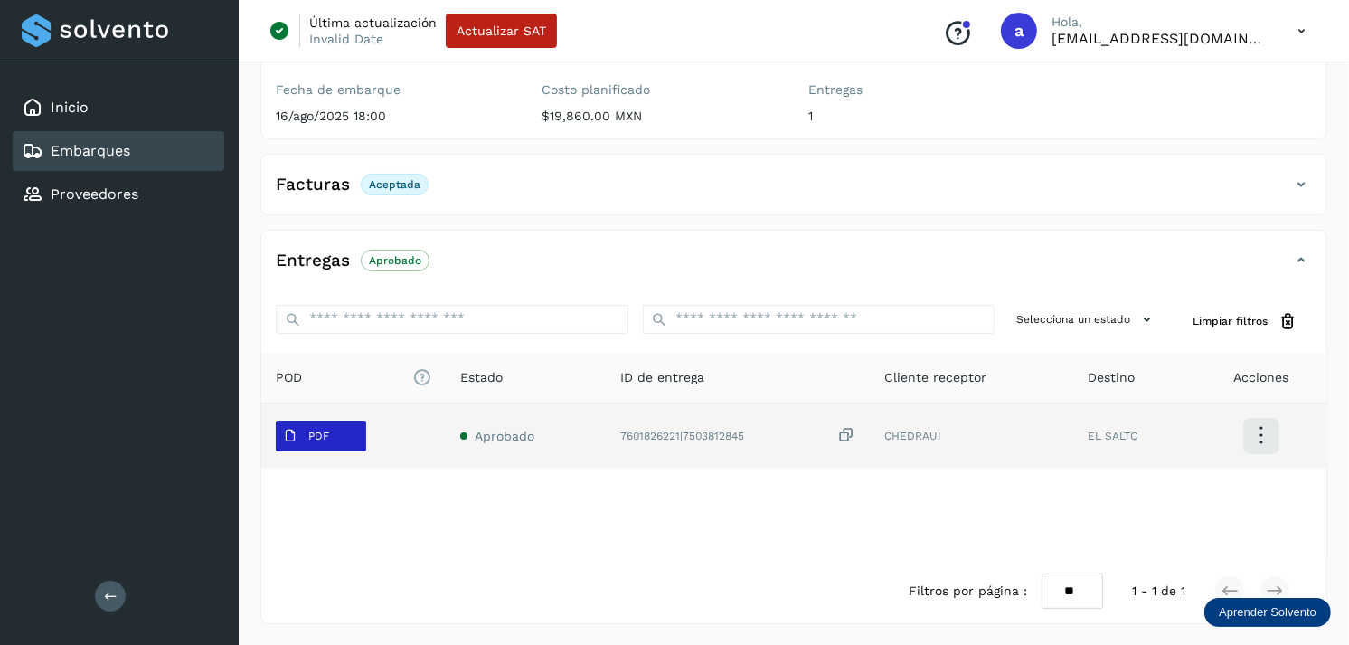 This screenshot has width=1349, height=645. I want to click on a: Embarques, so click(90, 150).